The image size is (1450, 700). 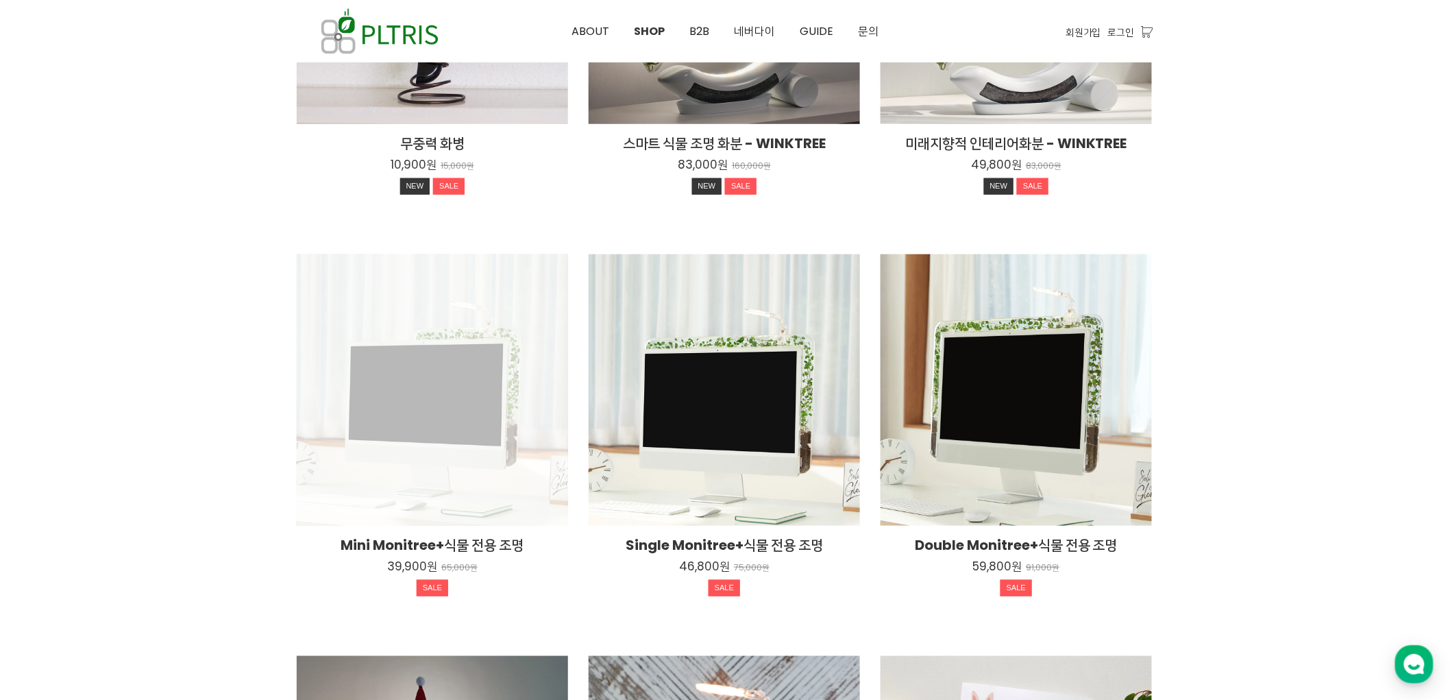 What do you see at coordinates (432, 567) in the screenshot?
I see `a: Mini Monitree+식물 전용 조명 39,900원 65,000원 SALE` at bounding box center [432, 567].